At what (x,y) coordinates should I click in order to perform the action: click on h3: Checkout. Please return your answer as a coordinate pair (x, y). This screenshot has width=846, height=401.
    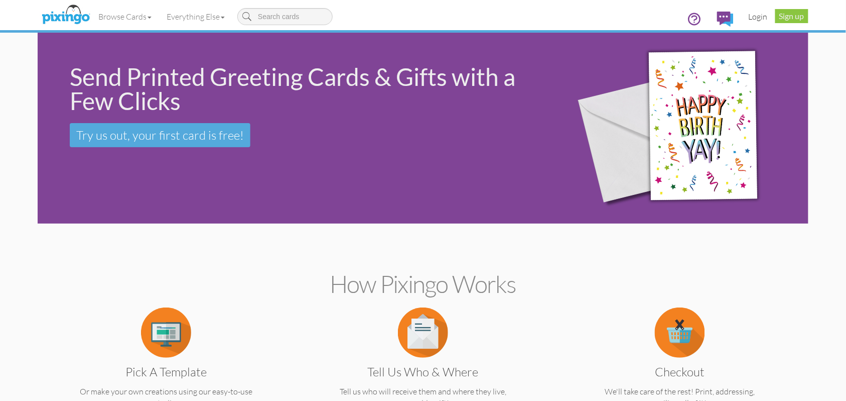
    Looking at the image, I should click on (680, 372).